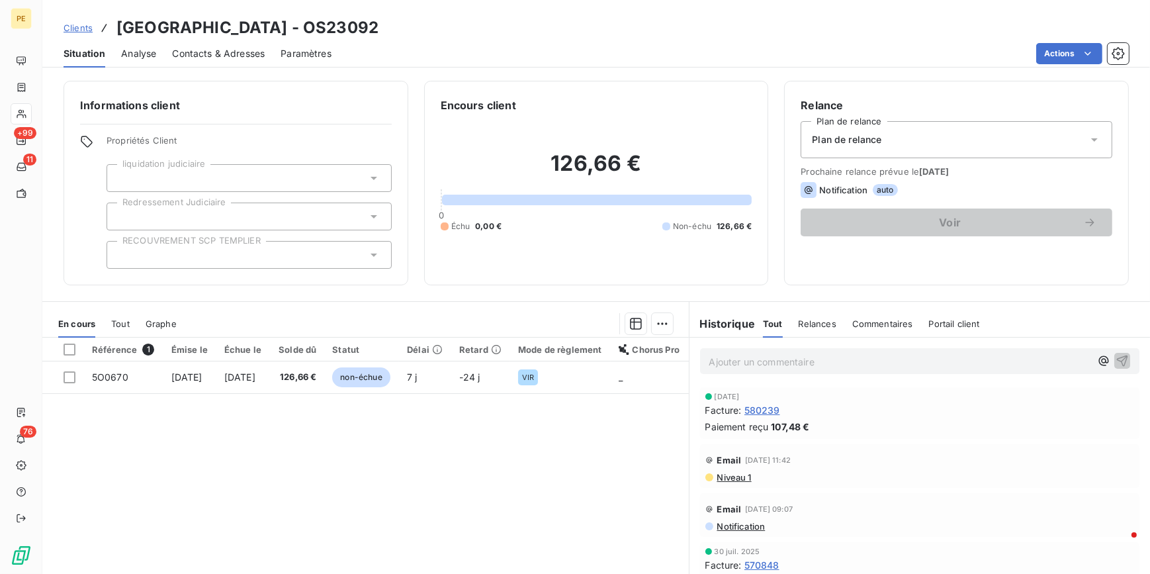  What do you see at coordinates (956, 105) in the screenshot?
I see `h6: Relance` at bounding box center [956, 105].